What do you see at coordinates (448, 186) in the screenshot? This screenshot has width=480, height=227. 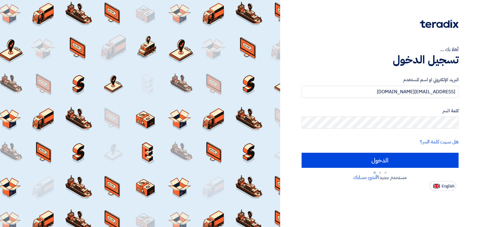 I see `span: English` at bounding box center [448, 186].